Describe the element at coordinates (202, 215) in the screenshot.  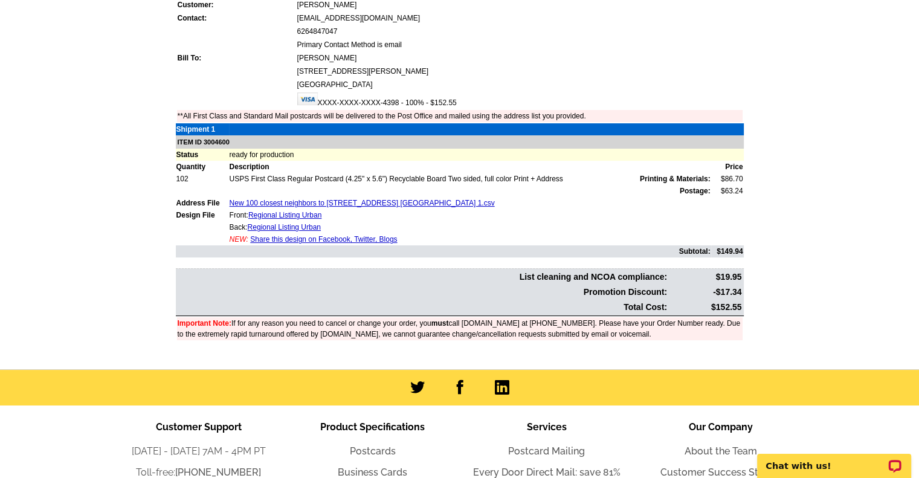
I see `td: Design File` at that location.